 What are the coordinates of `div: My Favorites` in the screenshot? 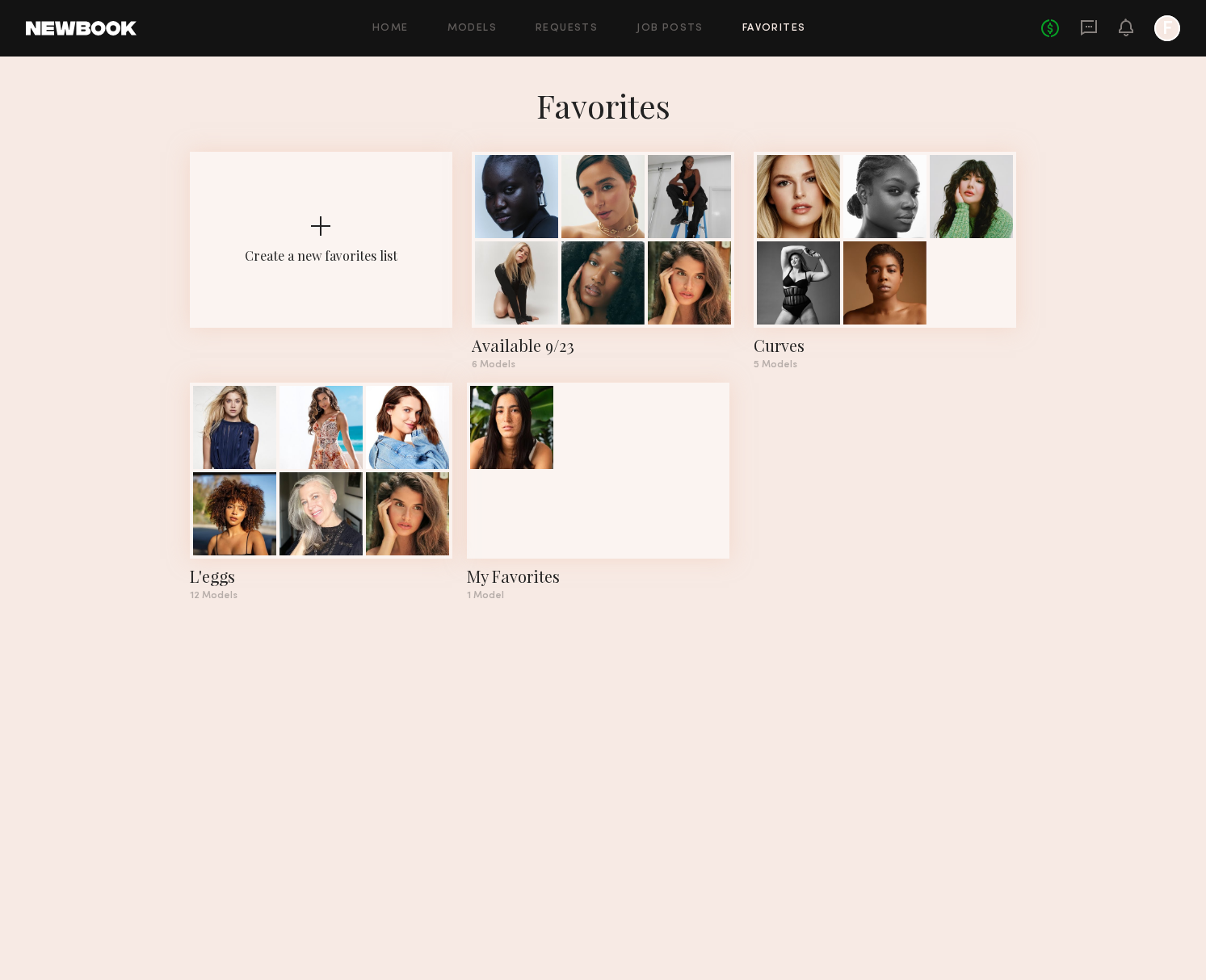 It's located at (598, 577).